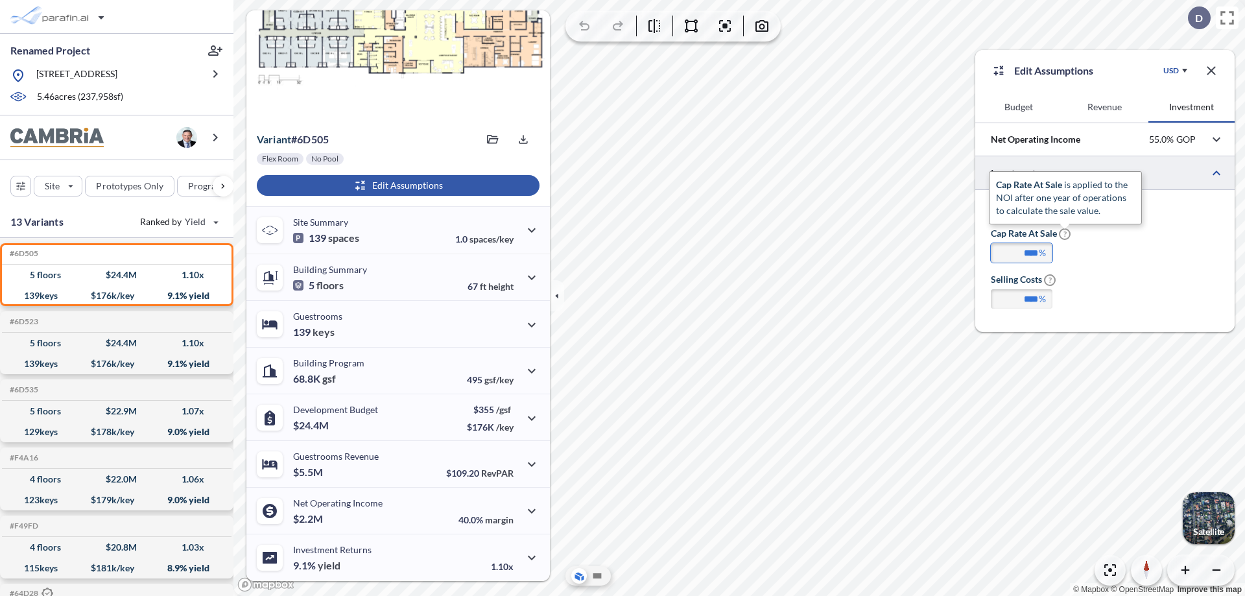  Describe the element at coordinates (309, 472) in the screenshot. I see `p: $5.5M` at that location.